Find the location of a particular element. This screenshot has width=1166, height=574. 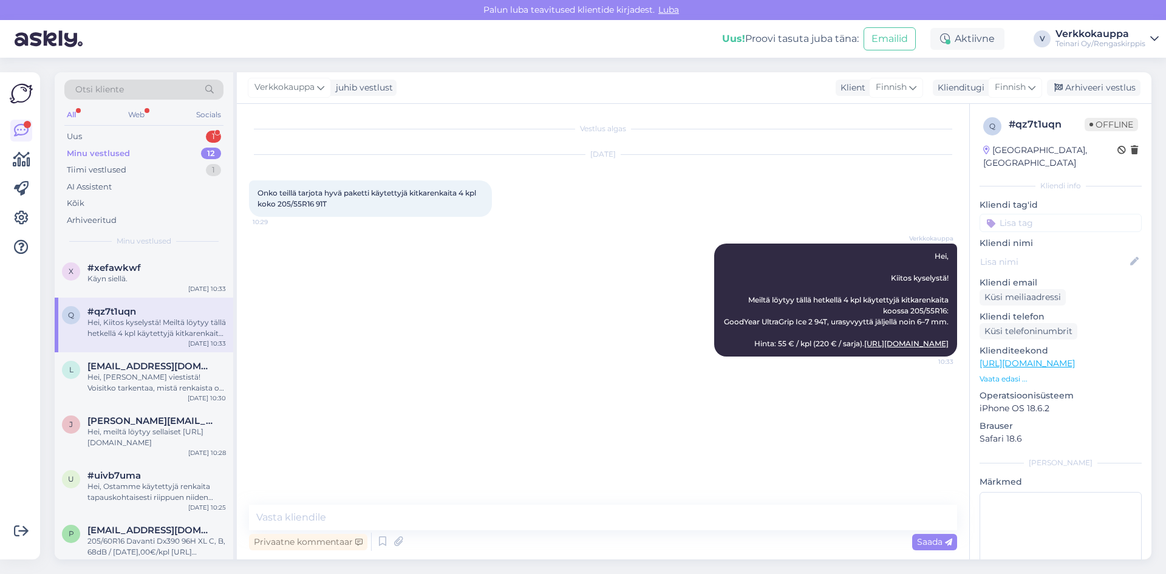

p: Vaata edasi ... is located at coordinates (1061, 379).